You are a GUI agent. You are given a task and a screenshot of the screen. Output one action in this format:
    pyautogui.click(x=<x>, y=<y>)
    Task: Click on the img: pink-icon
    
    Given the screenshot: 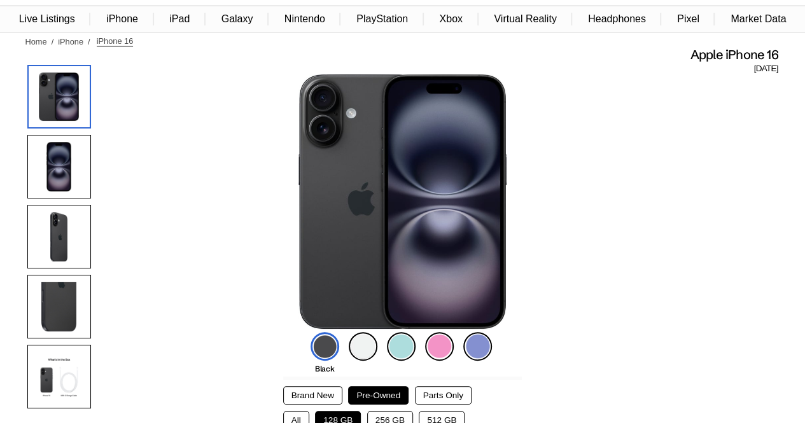 What is the action you would take?
    pyautogui.click(x=439, y=346)
    